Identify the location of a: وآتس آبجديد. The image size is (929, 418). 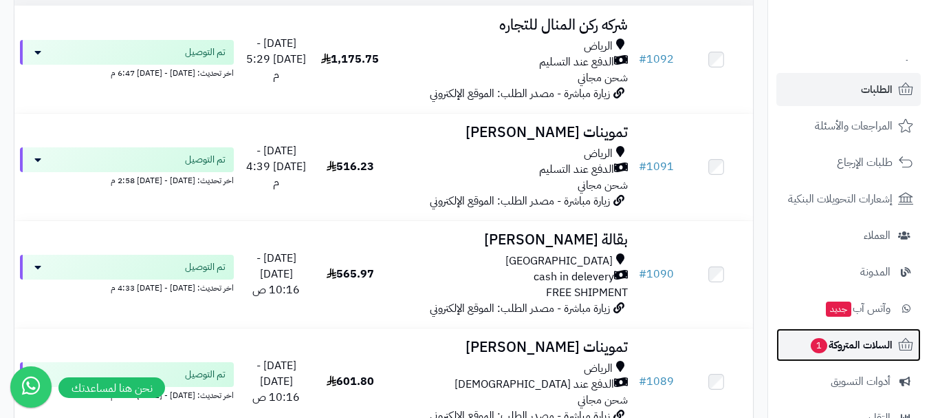
(849, 308).